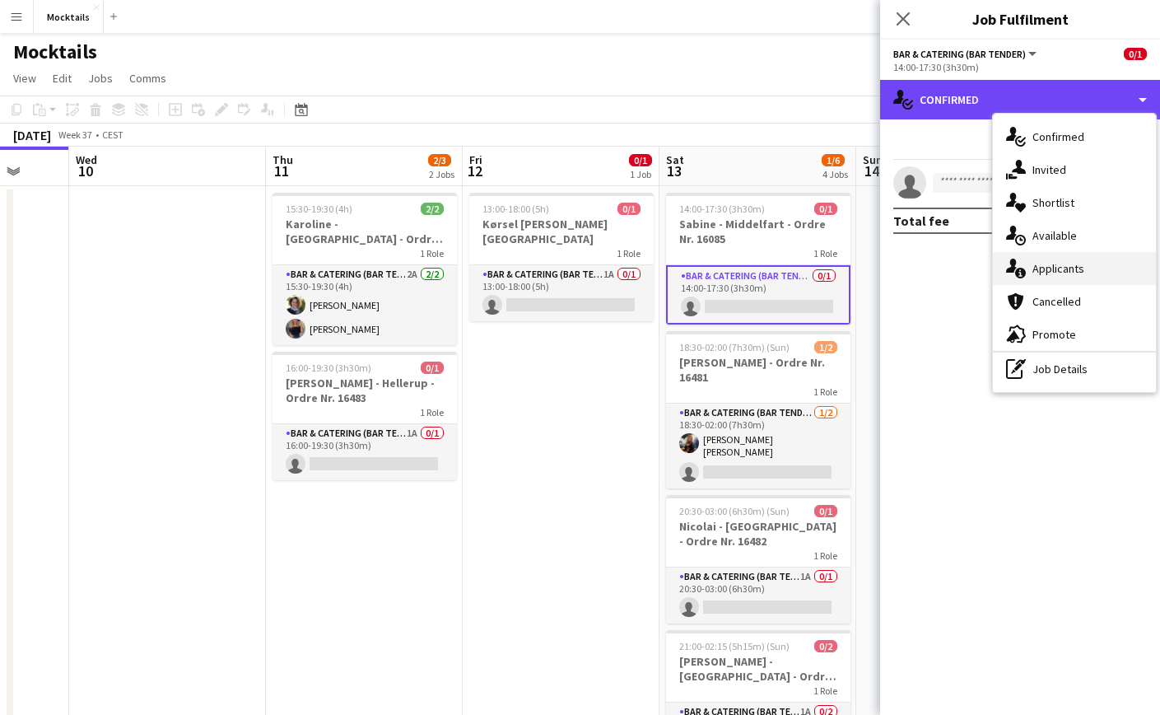  I want to click on span: Jobs, so click(100, 78).